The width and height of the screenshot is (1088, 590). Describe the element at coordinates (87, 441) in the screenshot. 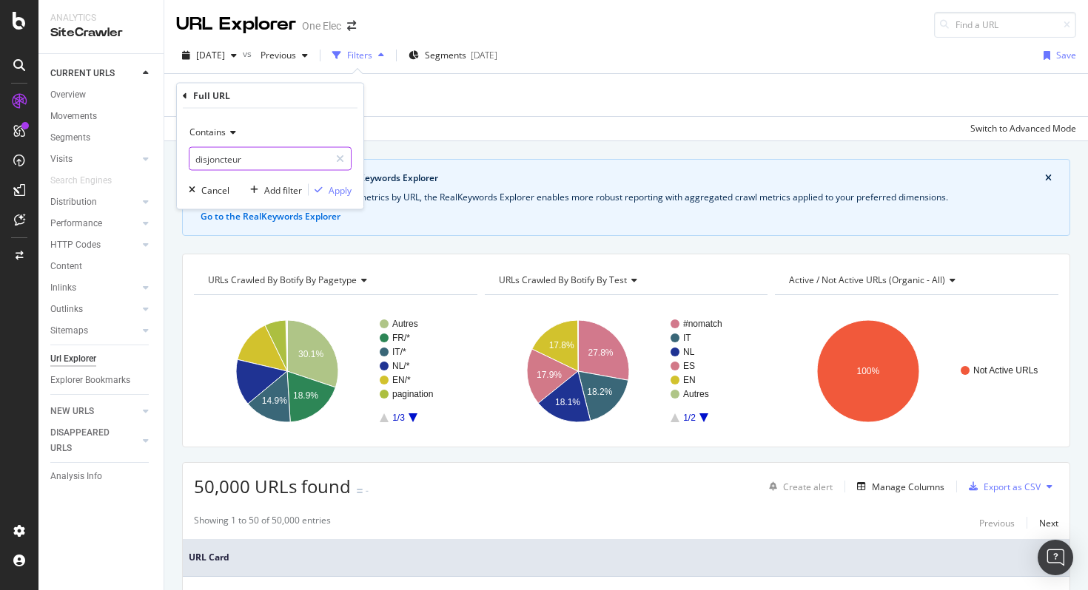

I see `div: DISAPPEARED URLS` at that location.